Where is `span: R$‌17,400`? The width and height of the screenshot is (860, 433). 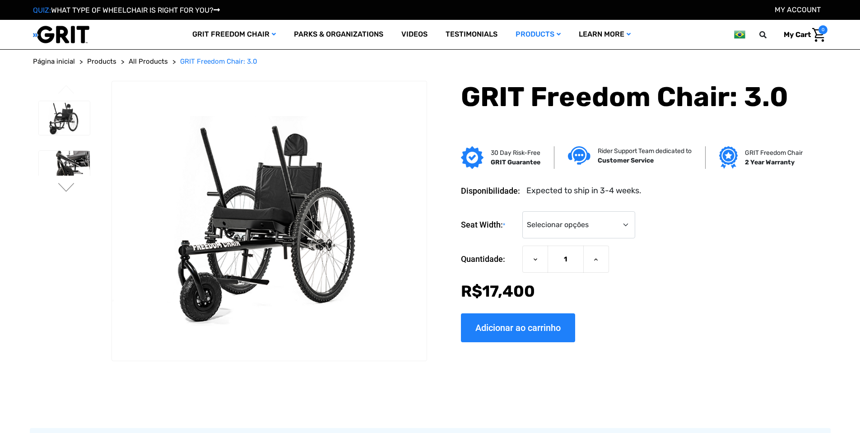 span: R$‌17,400 is located at coordinates (498, 291).